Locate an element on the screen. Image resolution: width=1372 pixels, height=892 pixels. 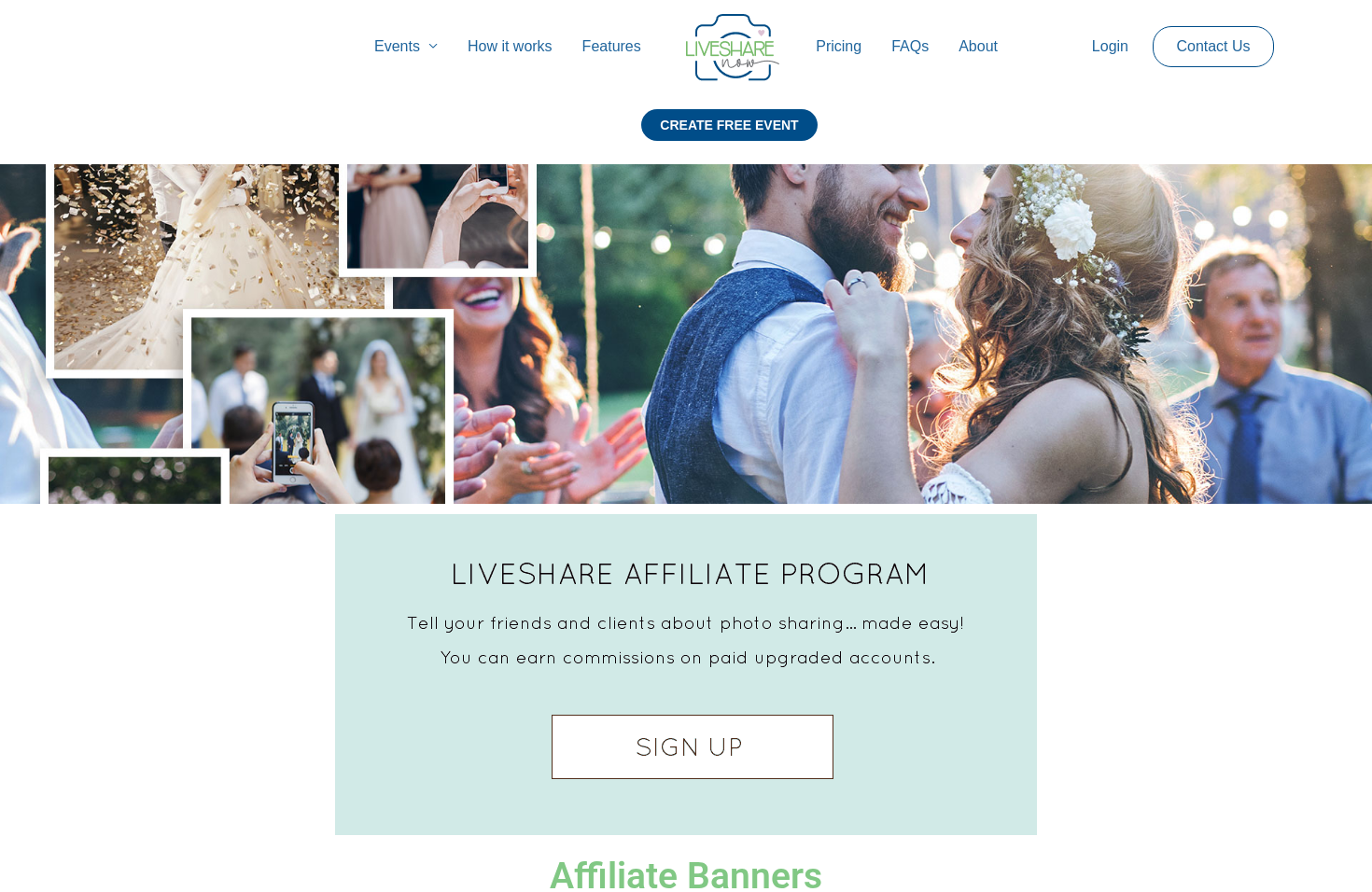
a: FAQs is located at coordinates (910, 47).